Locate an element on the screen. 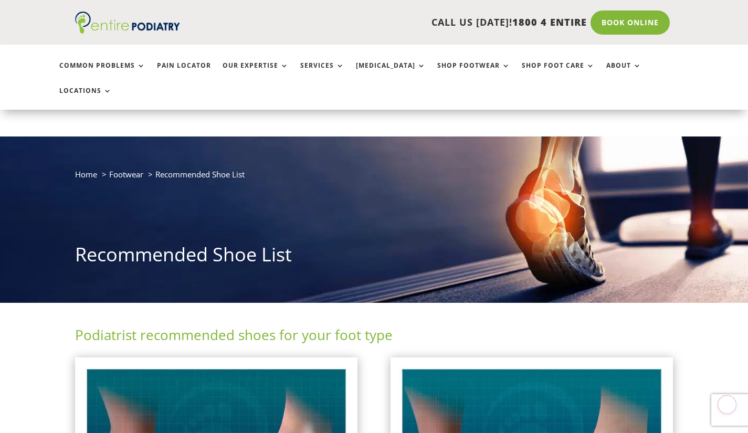 The height and width of the screenshot is (433, 748). a: Common Problems is located at coordinates (102, 73).